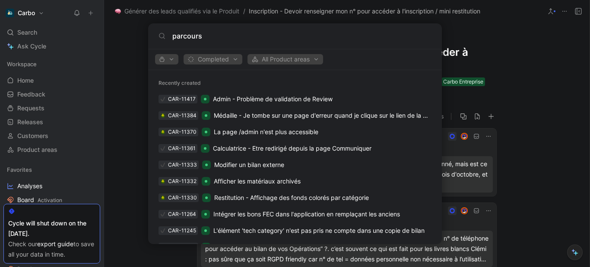 Image resolution: width=590 pixels, height=267 pixels. Describe the element at coordinates (292, 148) in the screenshot. I see `span: Calculatrice - Etre redirigé depuis la page Communiquer` at that location.